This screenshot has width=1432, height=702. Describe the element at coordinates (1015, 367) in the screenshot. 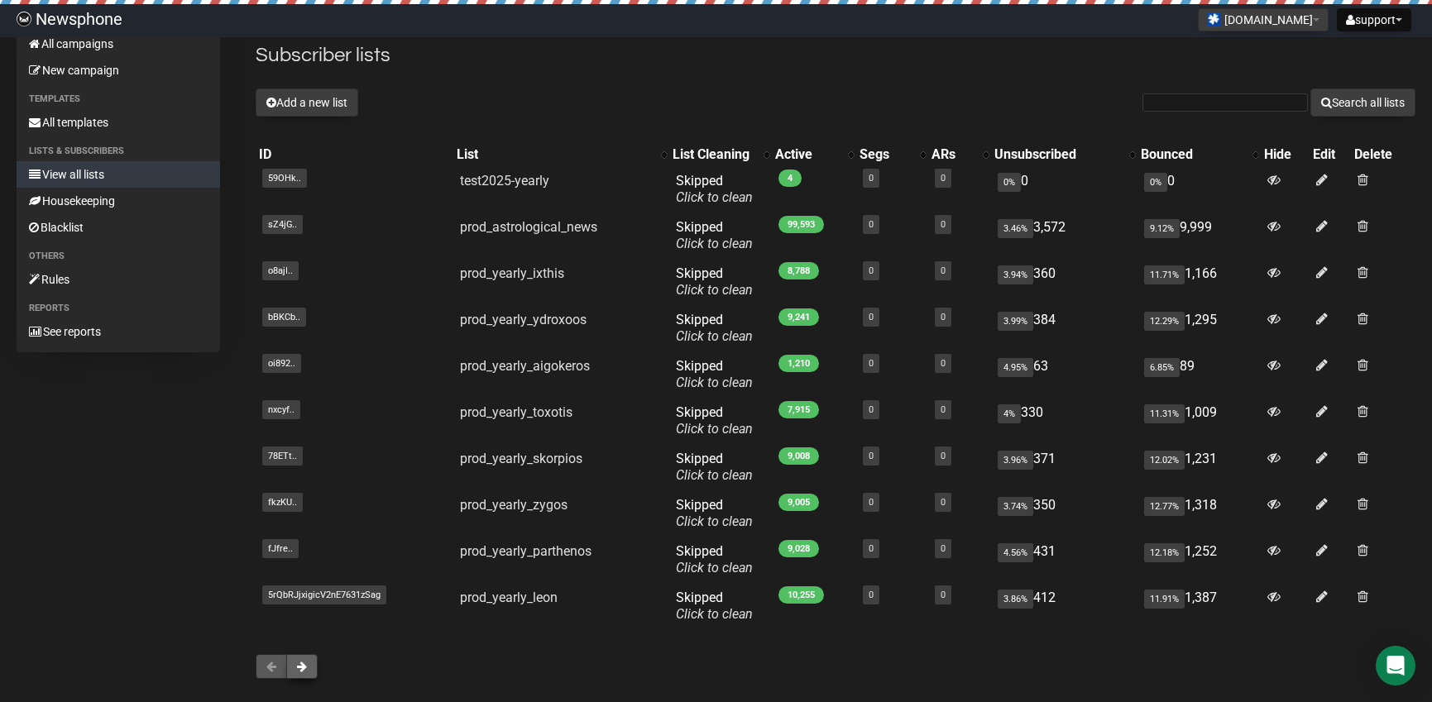

I see `span: 4.95%` at that location.